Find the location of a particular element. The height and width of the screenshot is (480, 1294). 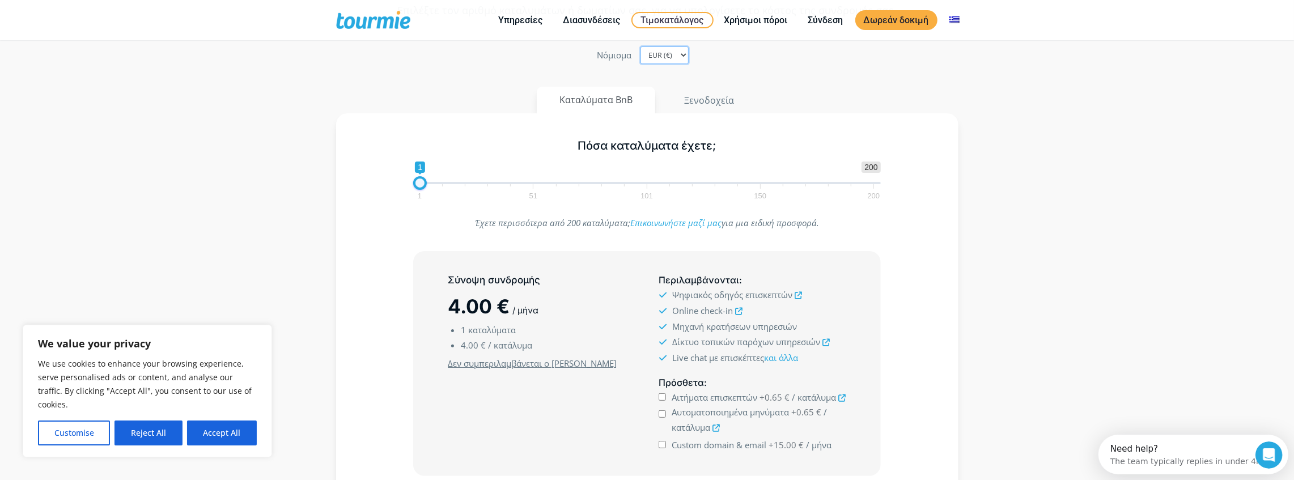

span: +15.00 € is located at coordinates (786, 445).